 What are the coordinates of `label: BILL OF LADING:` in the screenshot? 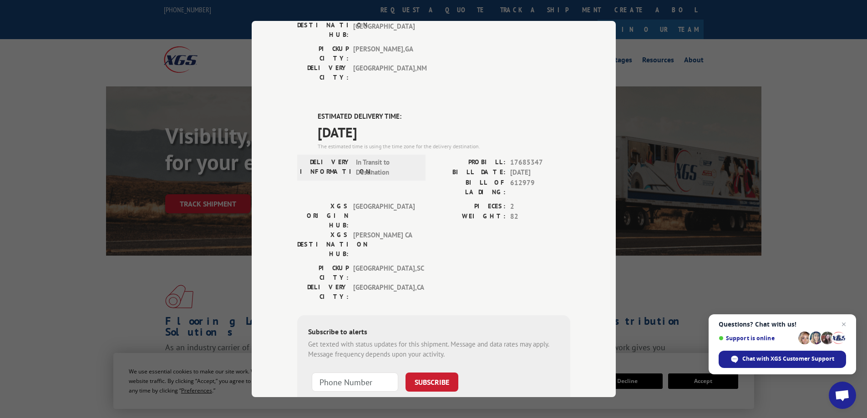 It's located at (470, 188).